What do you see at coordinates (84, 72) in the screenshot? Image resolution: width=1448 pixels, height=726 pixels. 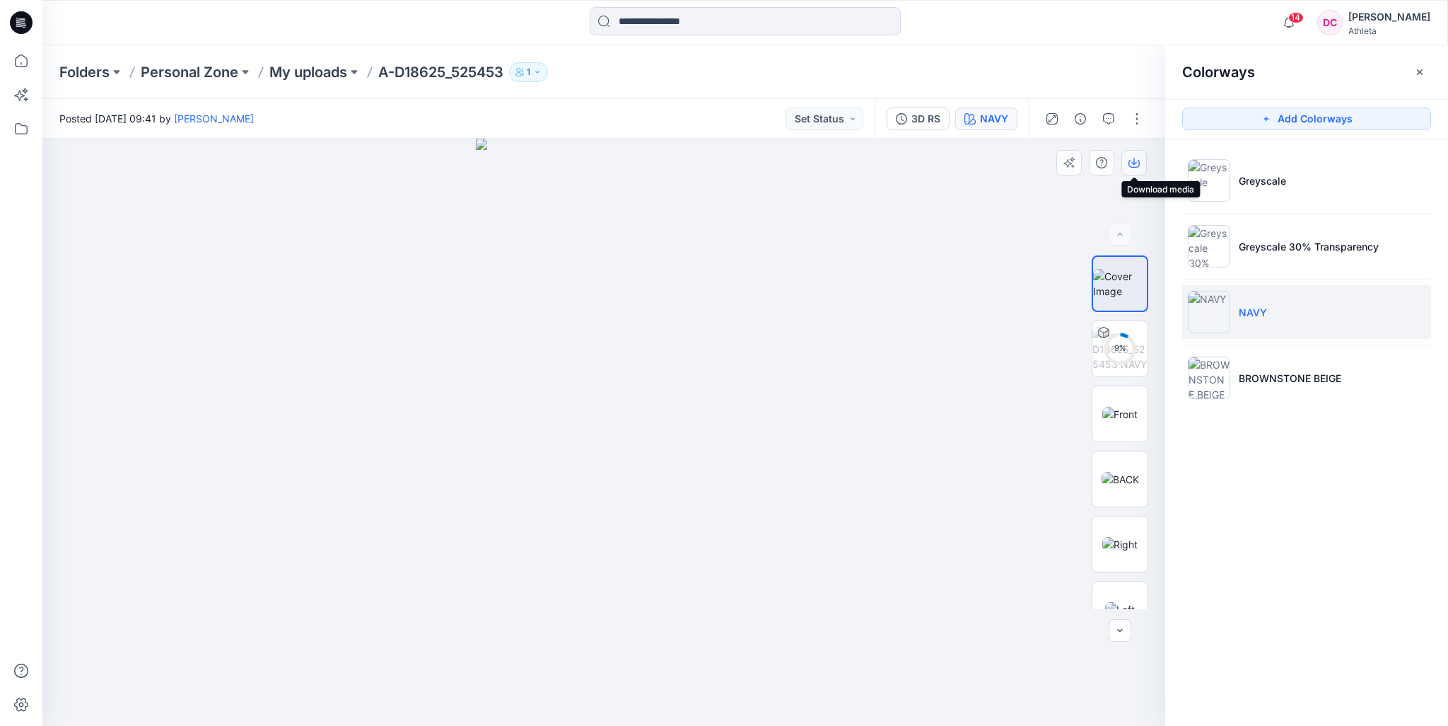 I see `p: Folders` at bounding box center [84, 72].